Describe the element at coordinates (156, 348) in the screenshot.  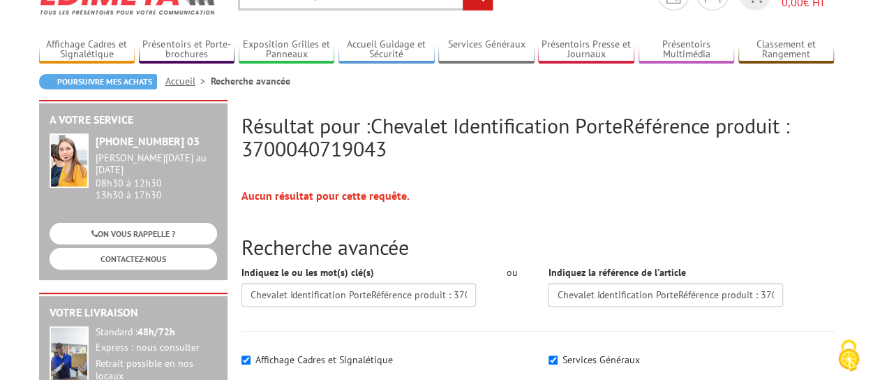
I see `div: Express : nous consulter` at that location.